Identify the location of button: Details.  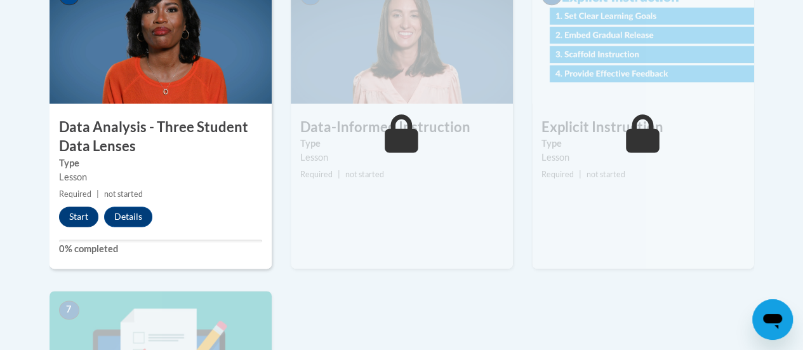
(128, 216).